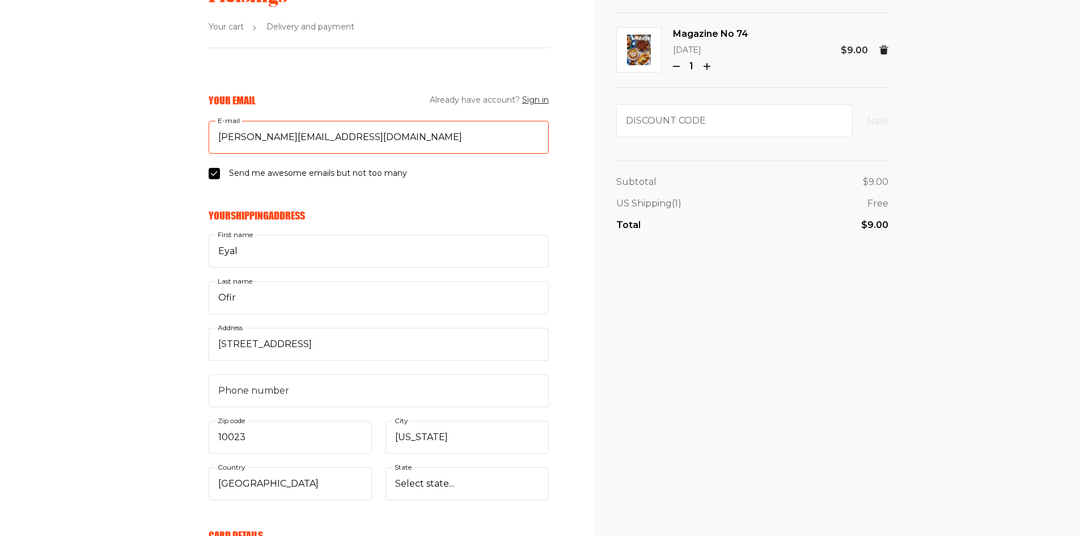 Image resolution: width=1080 pixels, height=536 pixels. Describe the element at coordinates (535, 100) in the screenshot. I see `button: Sign in` at that location.